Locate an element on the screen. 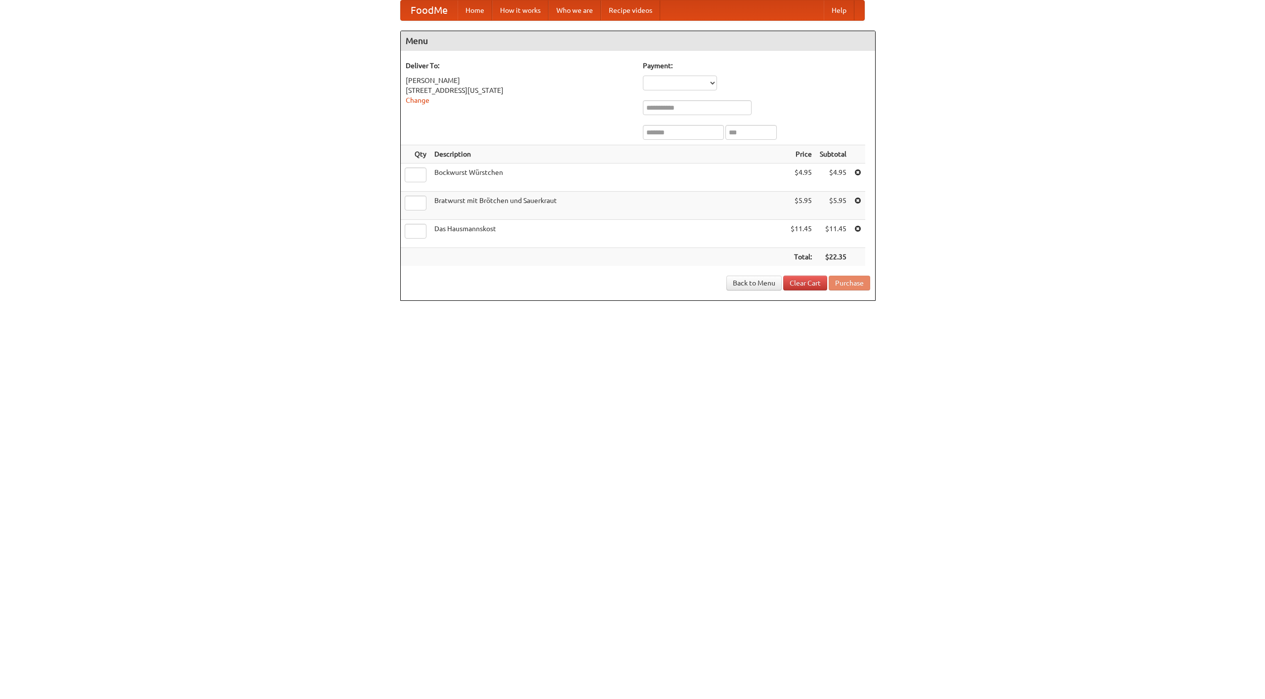  a: How it works is located at coordinates (520, 10).